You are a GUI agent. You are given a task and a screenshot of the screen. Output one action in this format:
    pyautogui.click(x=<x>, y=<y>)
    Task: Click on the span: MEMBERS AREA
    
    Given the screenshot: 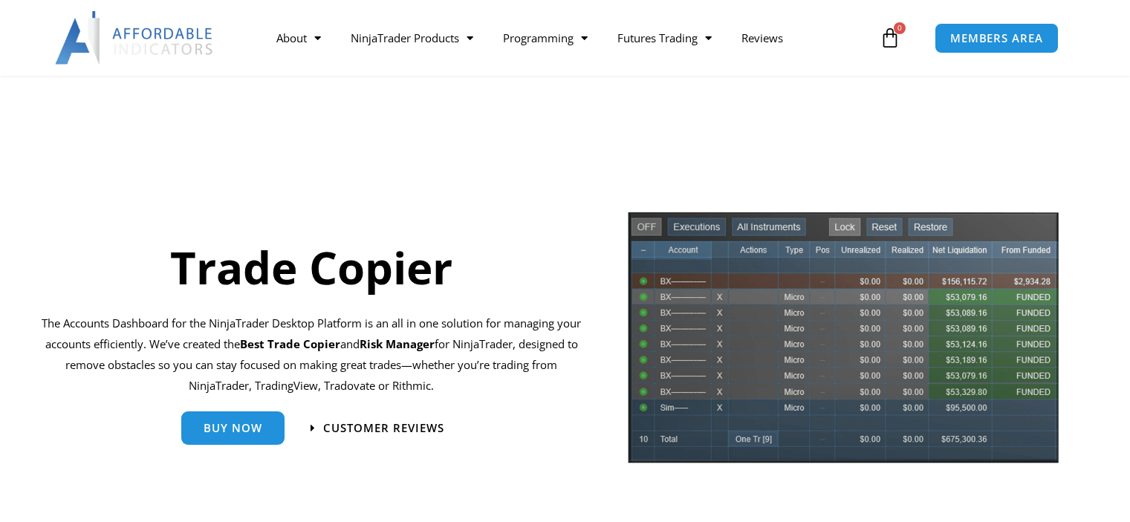 What is the action you would take?
    pyautogui.click(x=996, y=38)
    